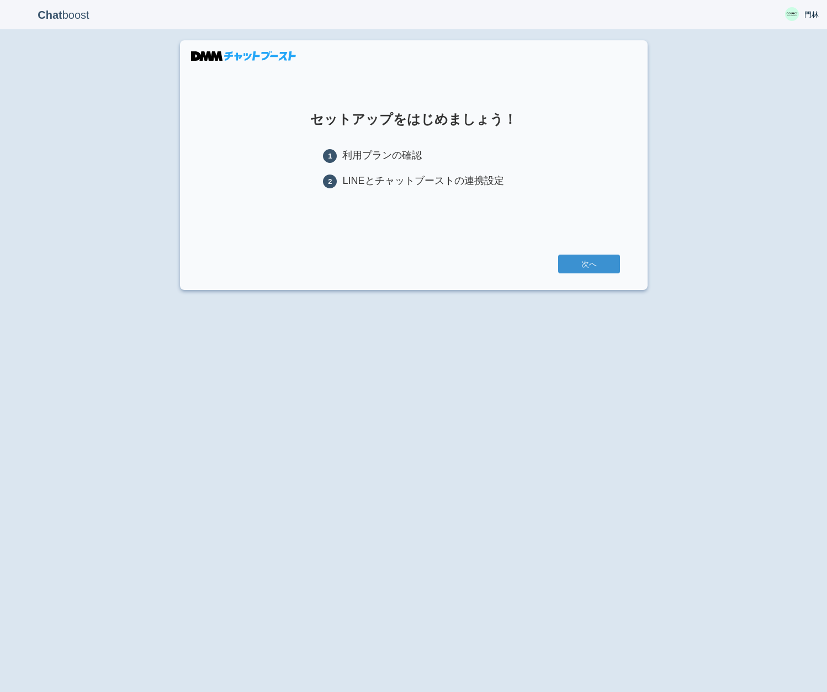 The image size is (827, 692). I want to click on li: LINEとチャットブーストの連携設定, so click(413, 181).